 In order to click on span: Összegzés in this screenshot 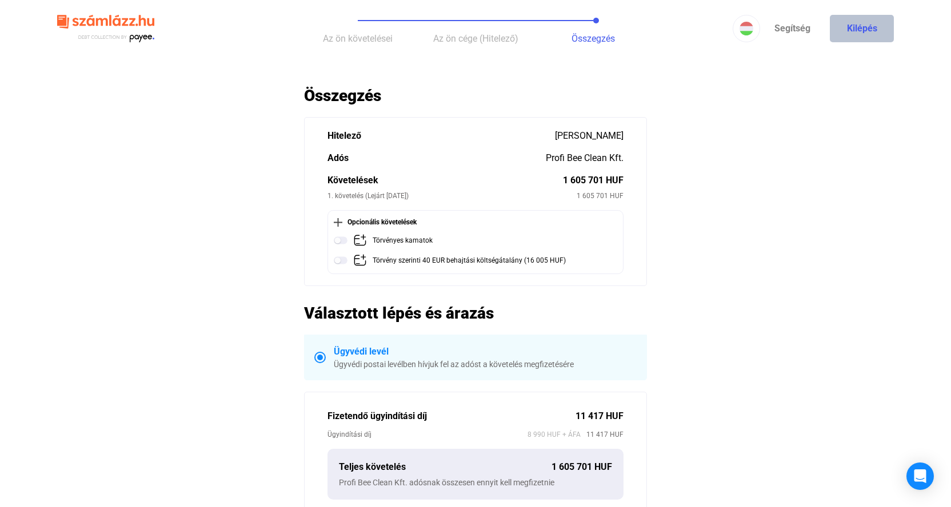, I will do `click(593, 38)`.